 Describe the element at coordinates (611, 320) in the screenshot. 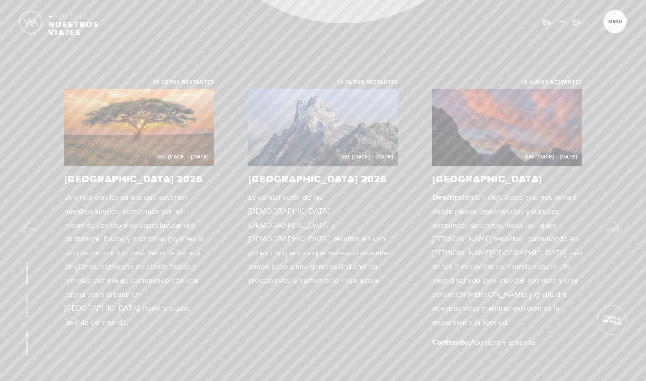

I see `span: Unite a un viaje` at that location.